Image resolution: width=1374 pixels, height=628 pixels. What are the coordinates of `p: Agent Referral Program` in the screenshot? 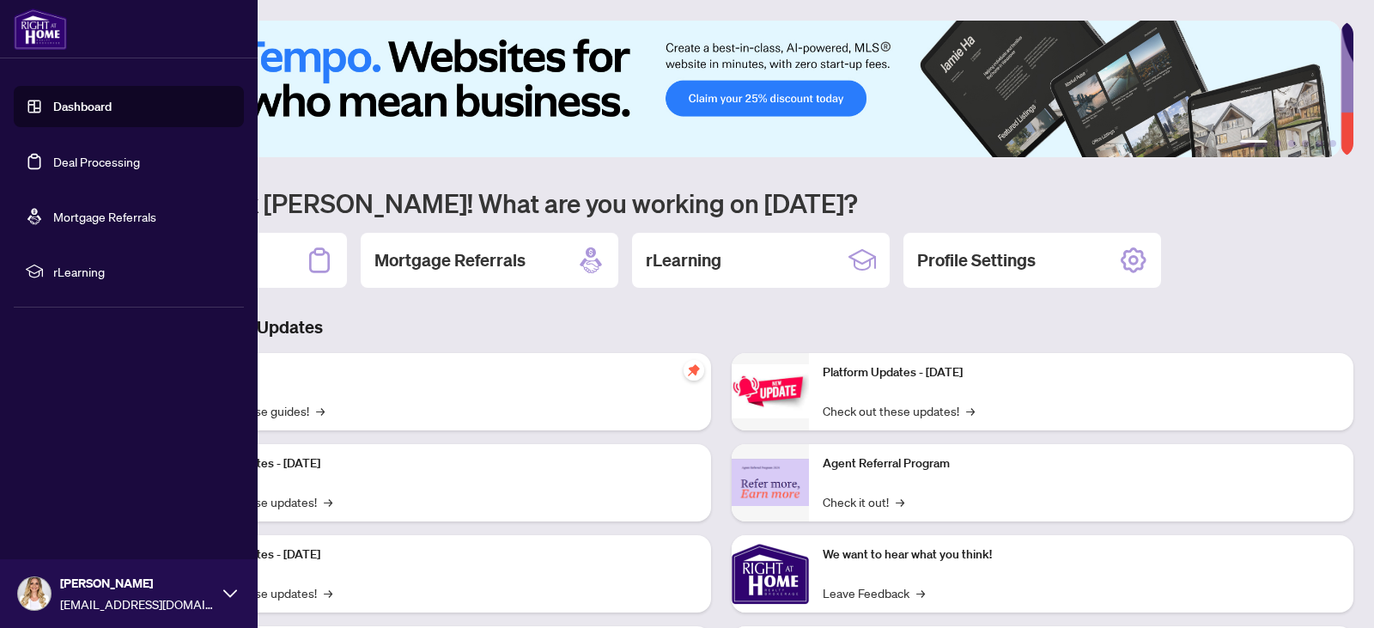 It's located at (1081, 464).